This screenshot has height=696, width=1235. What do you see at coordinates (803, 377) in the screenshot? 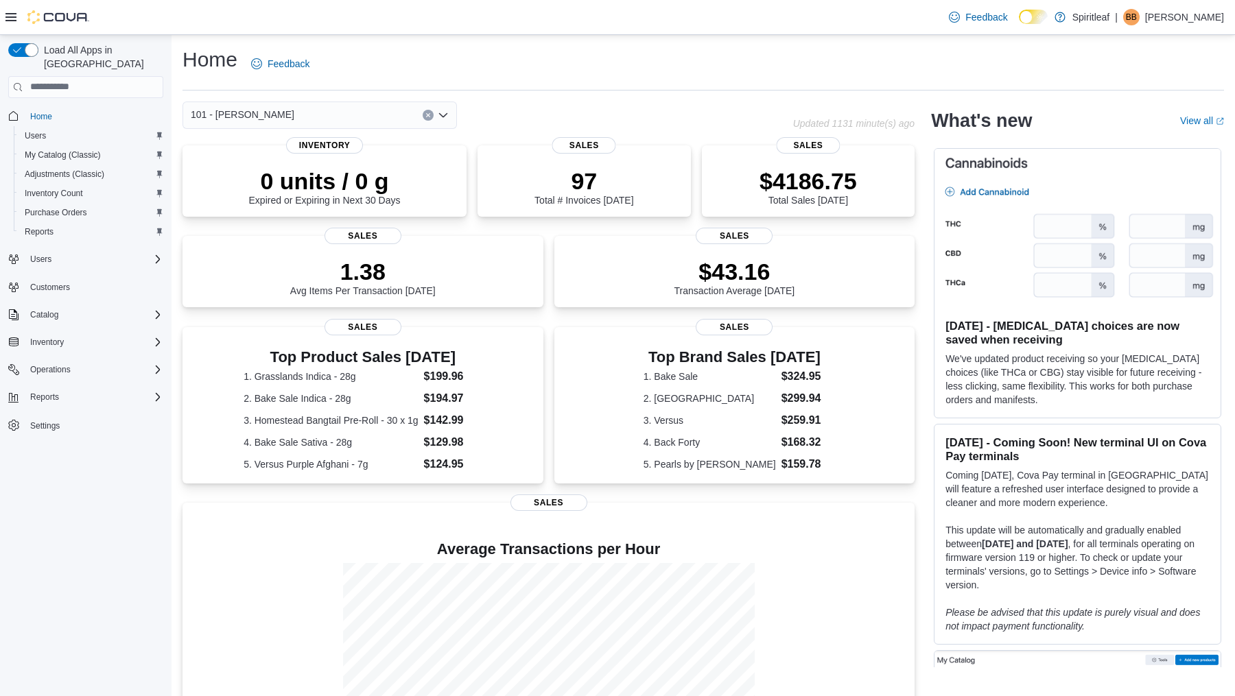
I see `dd: $324.95` at bounding box center [803, 377].